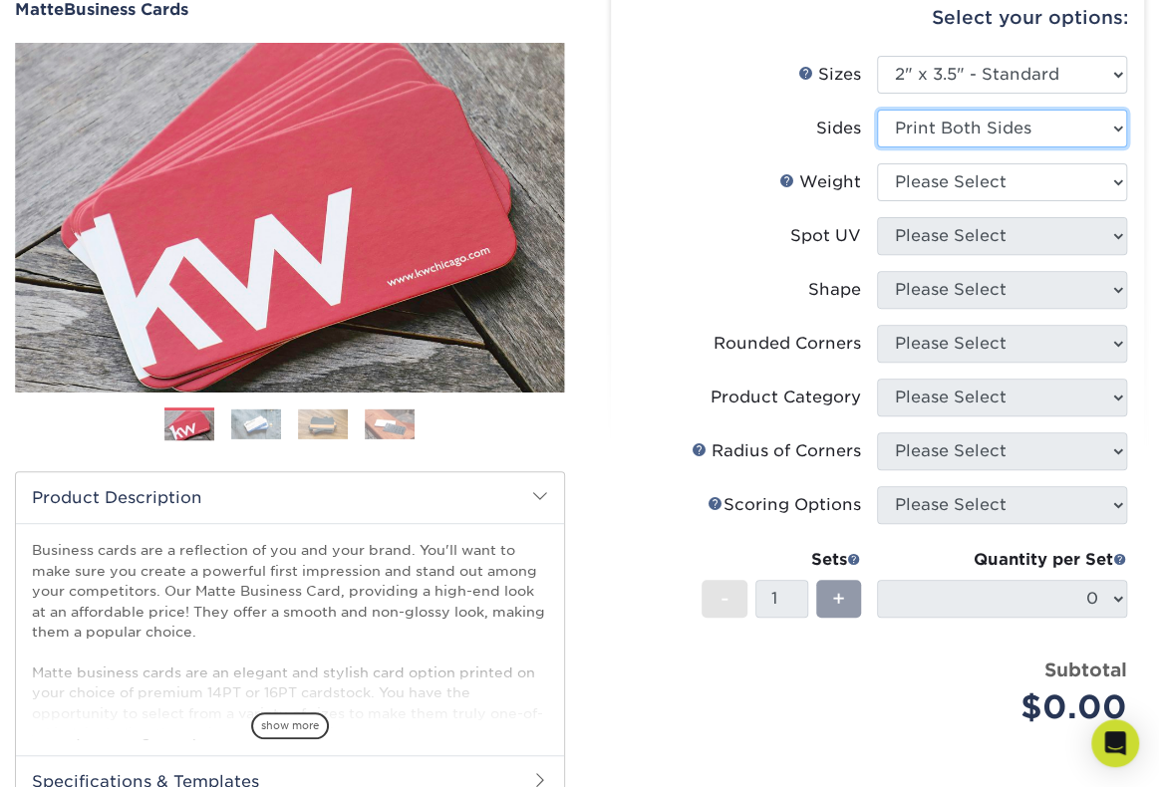 The height and width of the screenshot is (787, 1159). Describe the element at coordinates (290, 497) in the screenshot. I see `h2: Product Description` at that location.